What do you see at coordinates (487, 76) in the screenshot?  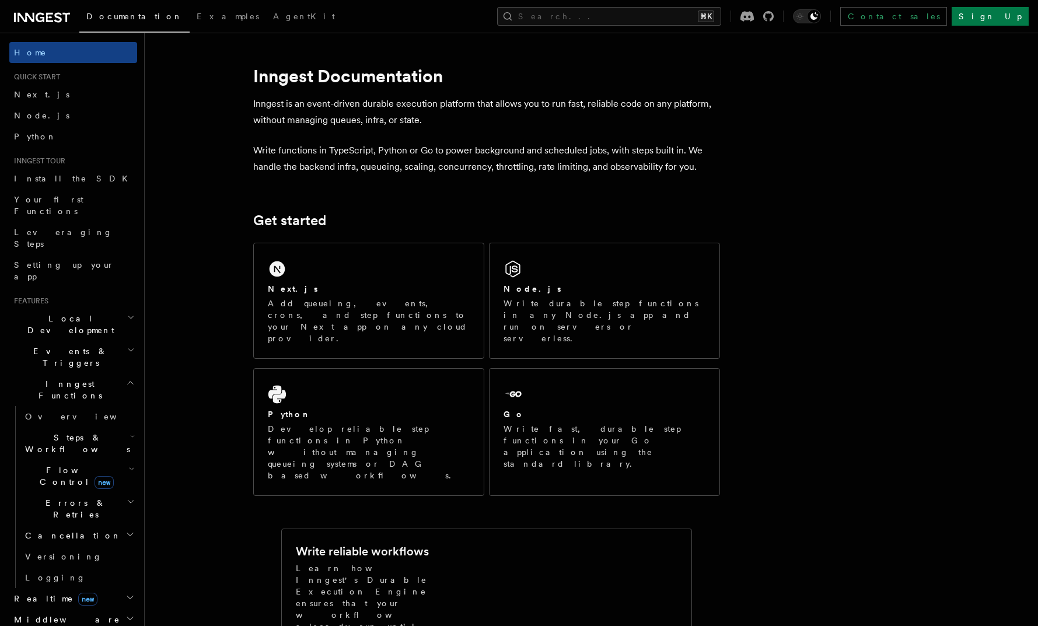 I see `h1: Inngest Documentation` at bounding box center [487, 76].